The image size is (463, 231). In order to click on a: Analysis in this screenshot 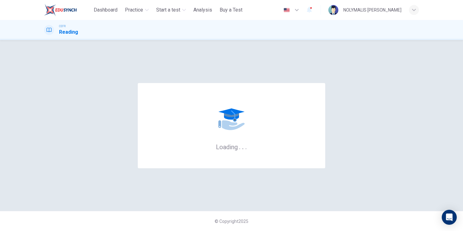, I will do `click(203, 10)`.